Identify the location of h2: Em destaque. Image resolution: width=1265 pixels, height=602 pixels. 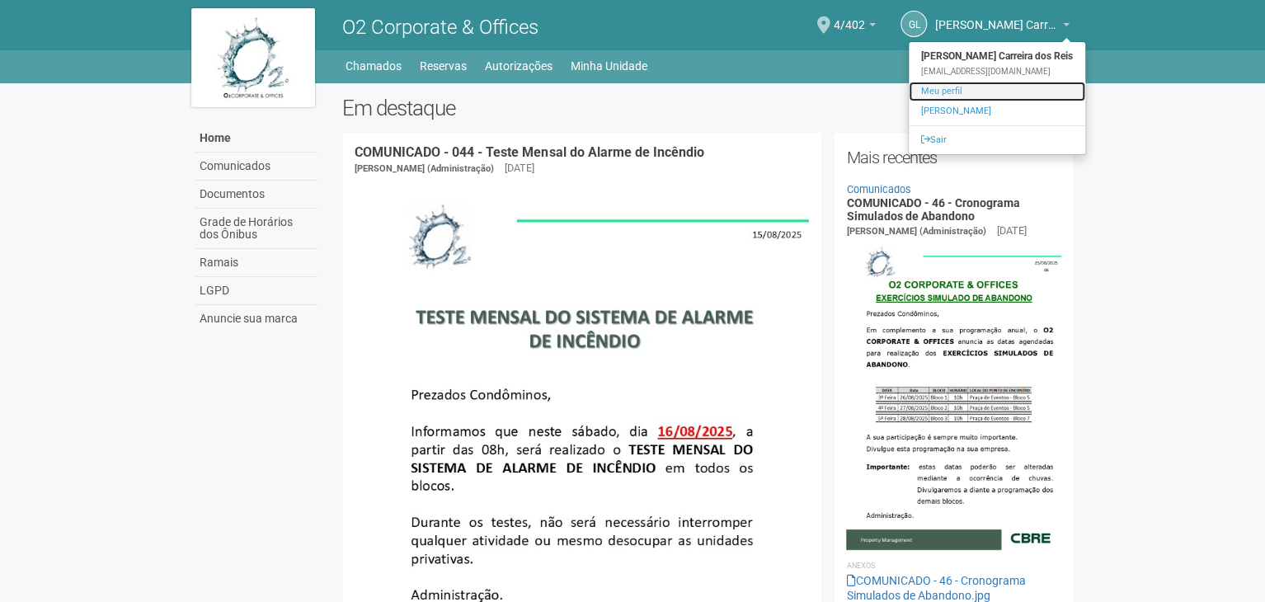
(708, 108).